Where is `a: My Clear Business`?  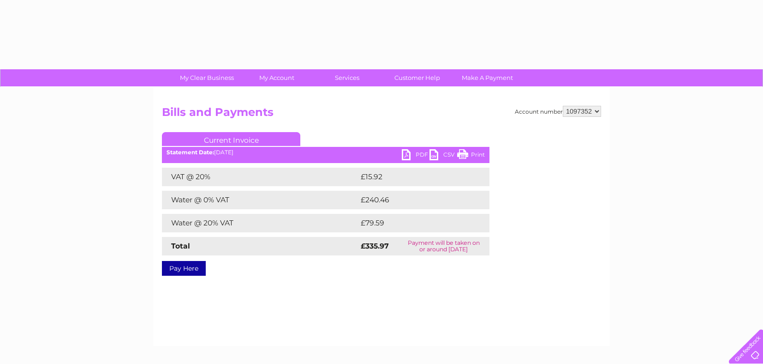 a: My Clear Business is located at coordinates (207, 78).